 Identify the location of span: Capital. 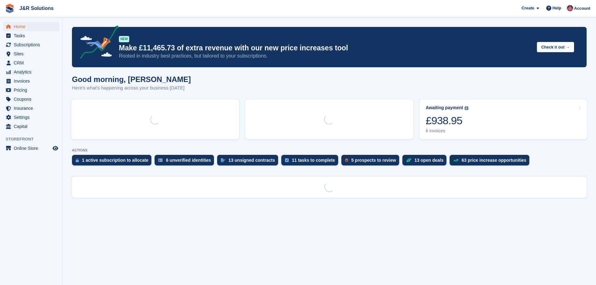
(33, 126).